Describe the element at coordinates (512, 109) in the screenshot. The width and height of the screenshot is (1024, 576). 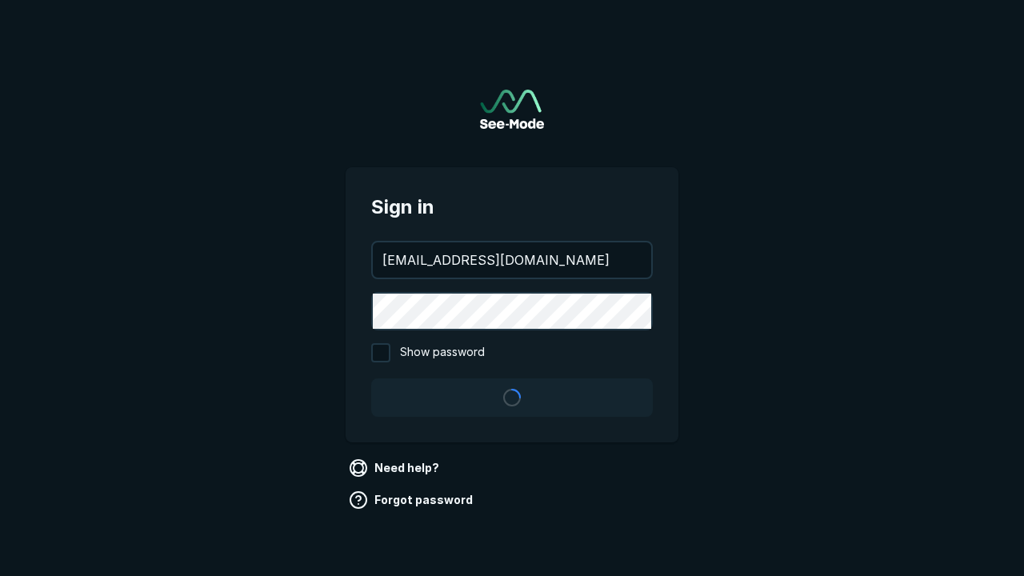
I see `a: Go to sign in` at that location.